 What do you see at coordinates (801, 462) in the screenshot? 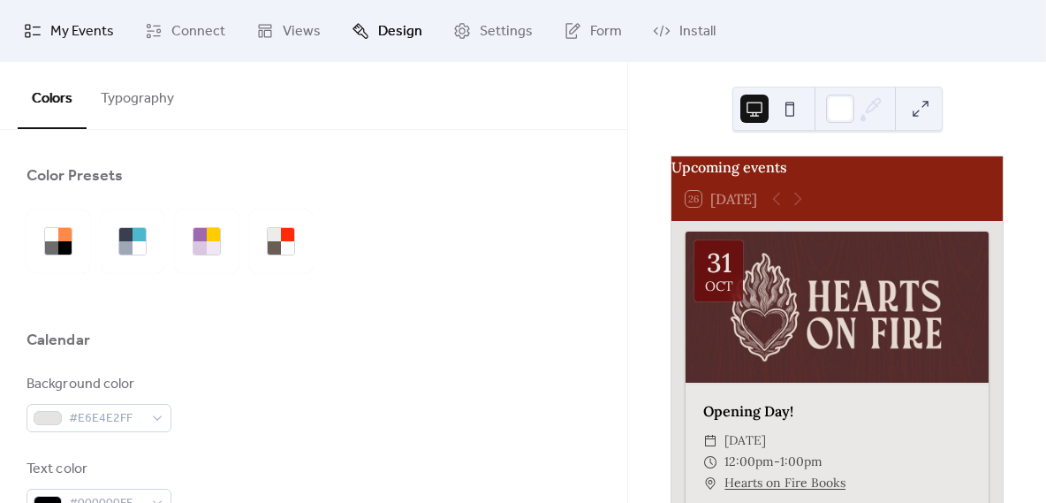
I see `span: 1:00pm` at bounding box center [801, 462].